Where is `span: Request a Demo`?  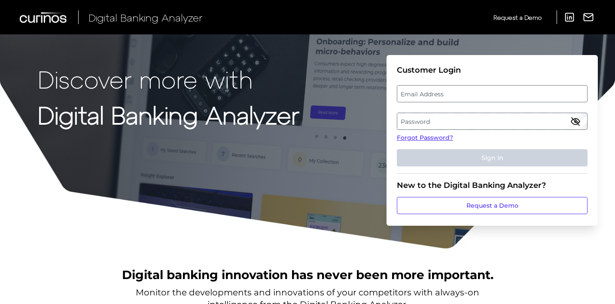
span: Request a Demo is located at coordinates (518, 17).